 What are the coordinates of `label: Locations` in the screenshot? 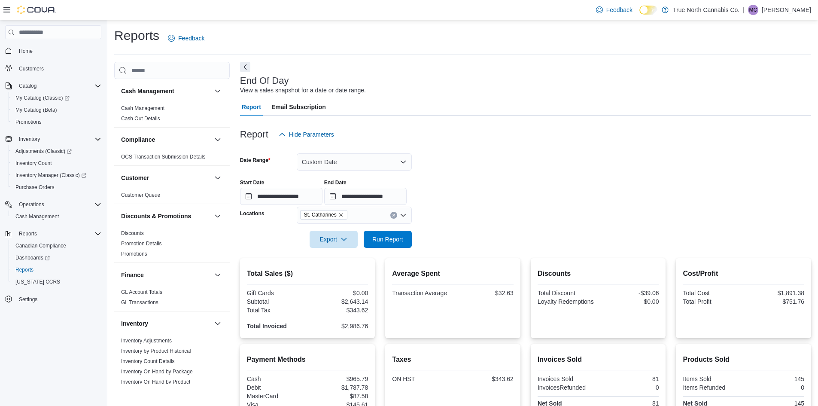 It's located at (252, 213).